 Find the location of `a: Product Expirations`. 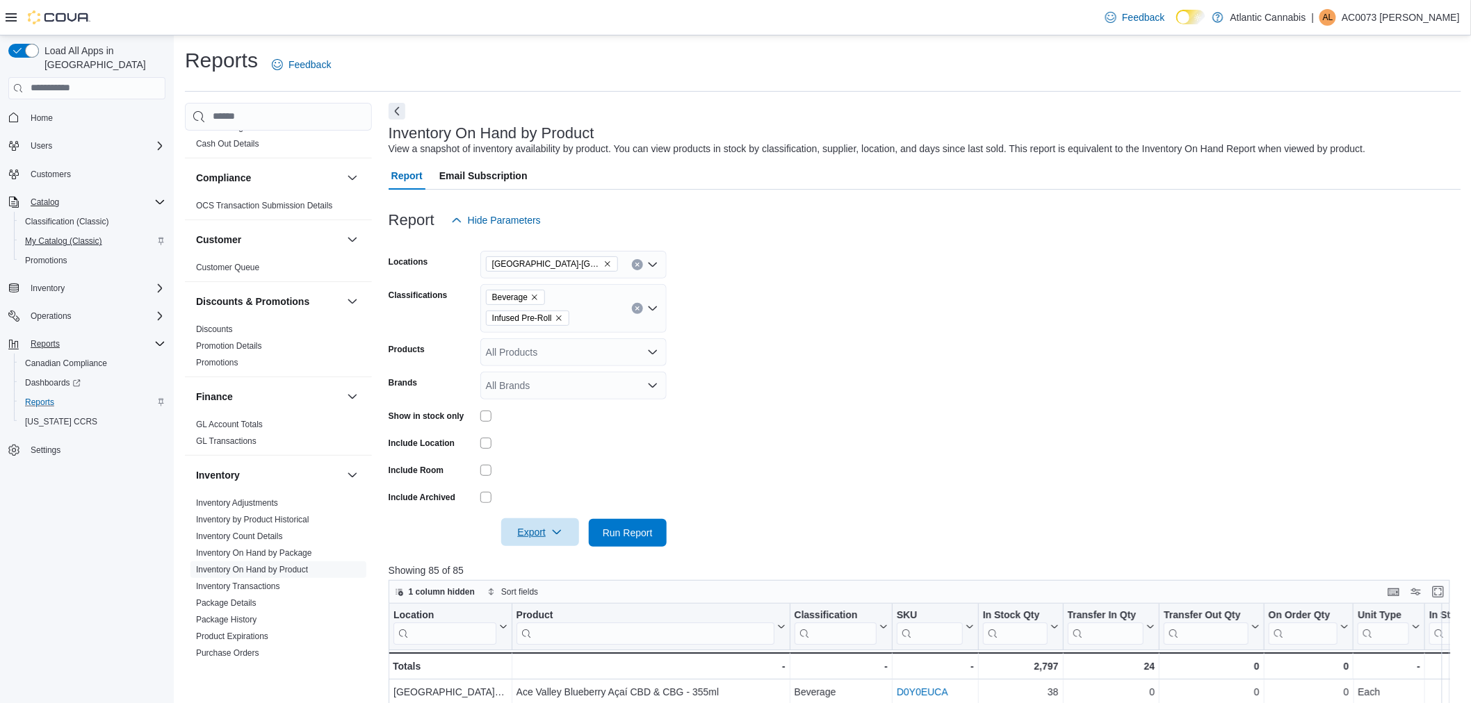

a: Product Expirations is located at coordinates (232, 637).